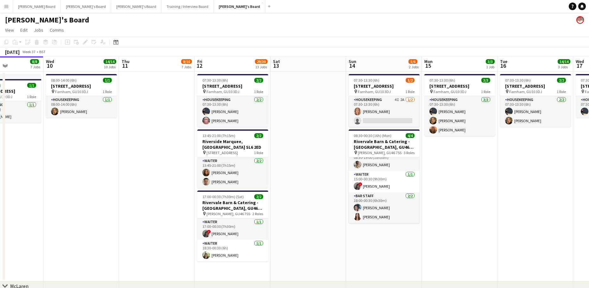 This screenshot has width=589, height=288. What do you see at coordinates (39, 30) in the screenshot?
I see `span: Jobs` at bounding box center [39, 30].